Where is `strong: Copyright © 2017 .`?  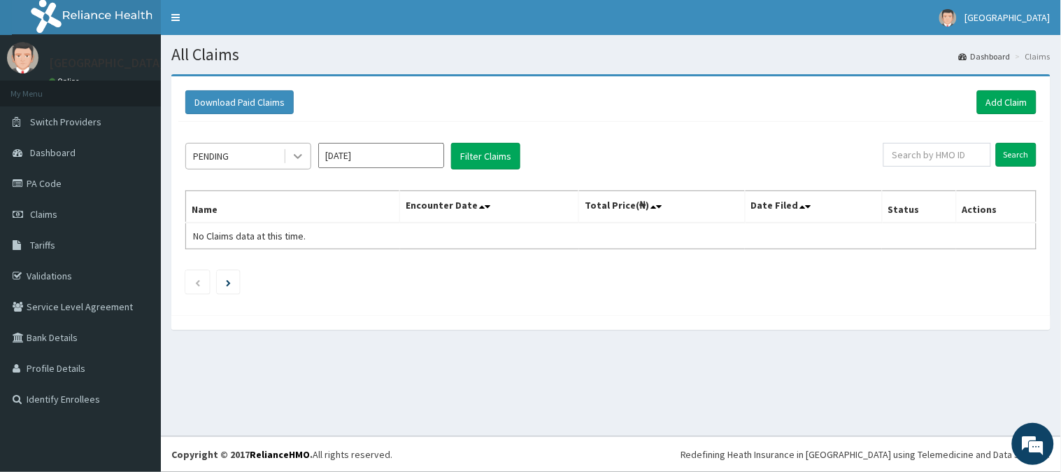
strong: Copyright © 2017 . is located at coordinates (242, 454).